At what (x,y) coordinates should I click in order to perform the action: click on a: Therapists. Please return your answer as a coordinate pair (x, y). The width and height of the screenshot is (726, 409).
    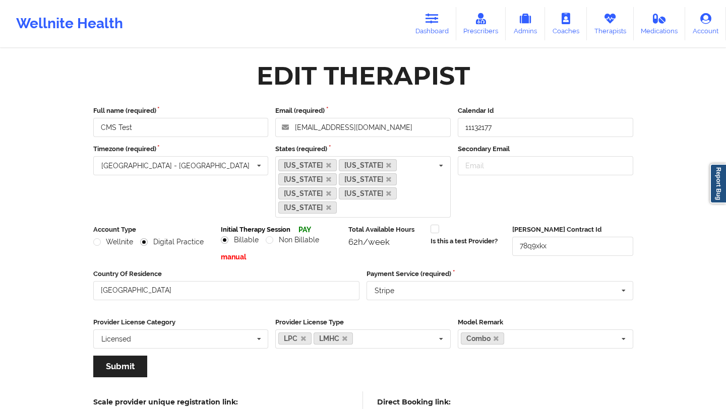
    Looking at the image, I should click on (610, 24).